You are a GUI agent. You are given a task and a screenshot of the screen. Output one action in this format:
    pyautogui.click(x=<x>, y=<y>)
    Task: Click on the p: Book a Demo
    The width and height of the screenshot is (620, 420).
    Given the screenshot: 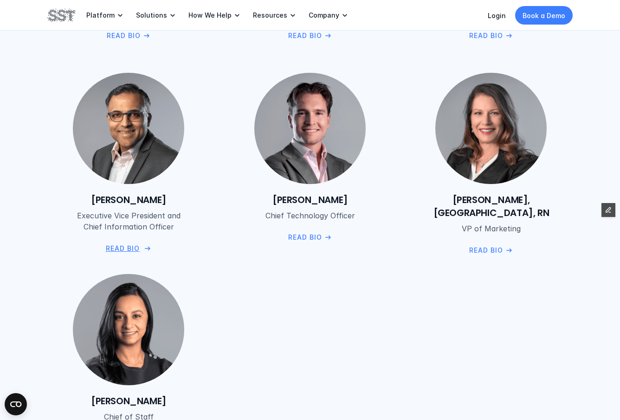 What is the action you would take?
    pyautogui.click(x=543, y=15)
    